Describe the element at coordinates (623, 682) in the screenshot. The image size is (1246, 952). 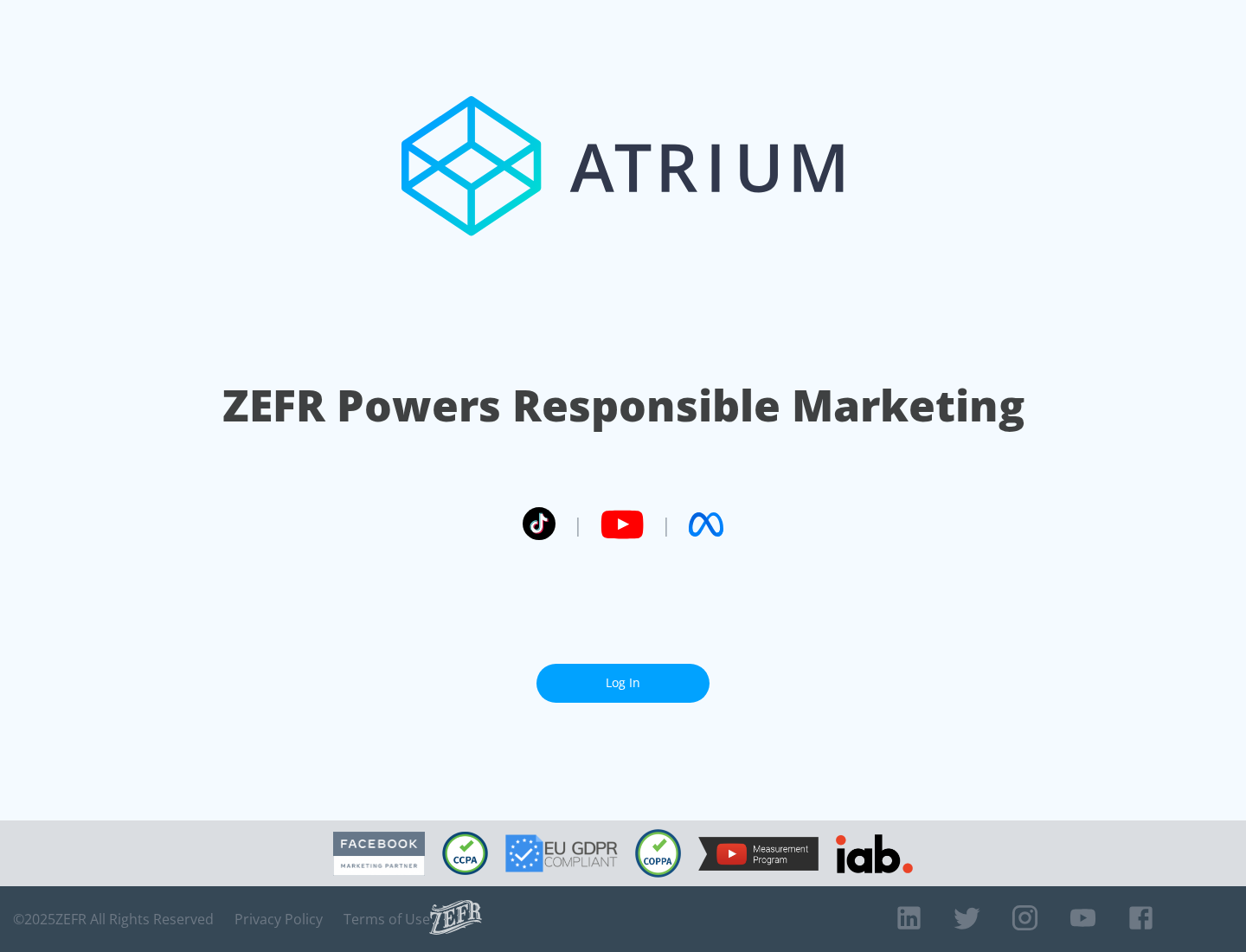
I see `a: Log In` at that location.